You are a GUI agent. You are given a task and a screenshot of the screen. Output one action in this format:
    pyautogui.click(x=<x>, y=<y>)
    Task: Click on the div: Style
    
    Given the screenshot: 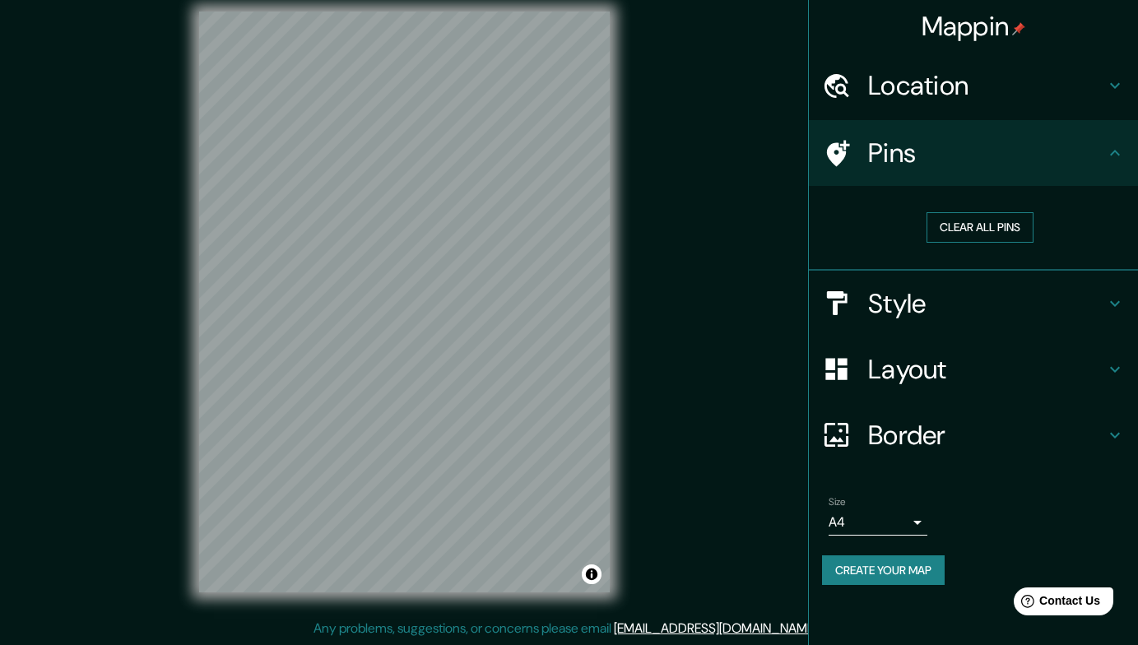 What is the action you would take?
    pyautogui.click(x=973, y=304)
    